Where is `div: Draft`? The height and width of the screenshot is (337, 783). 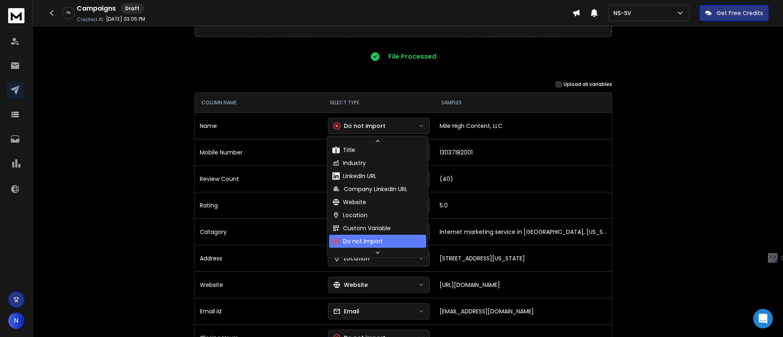
div: Draft is located at coordinates (132, 9).